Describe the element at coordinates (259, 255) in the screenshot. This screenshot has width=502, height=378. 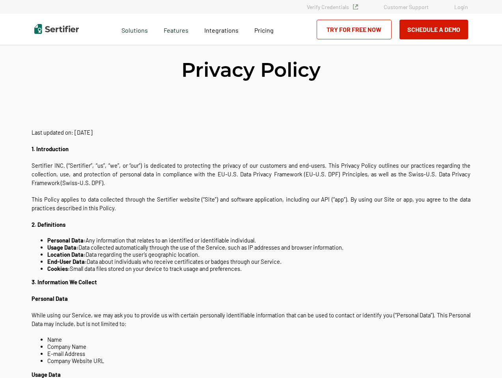
I see `li: Data regarding the user’s geographic location.` at that location.